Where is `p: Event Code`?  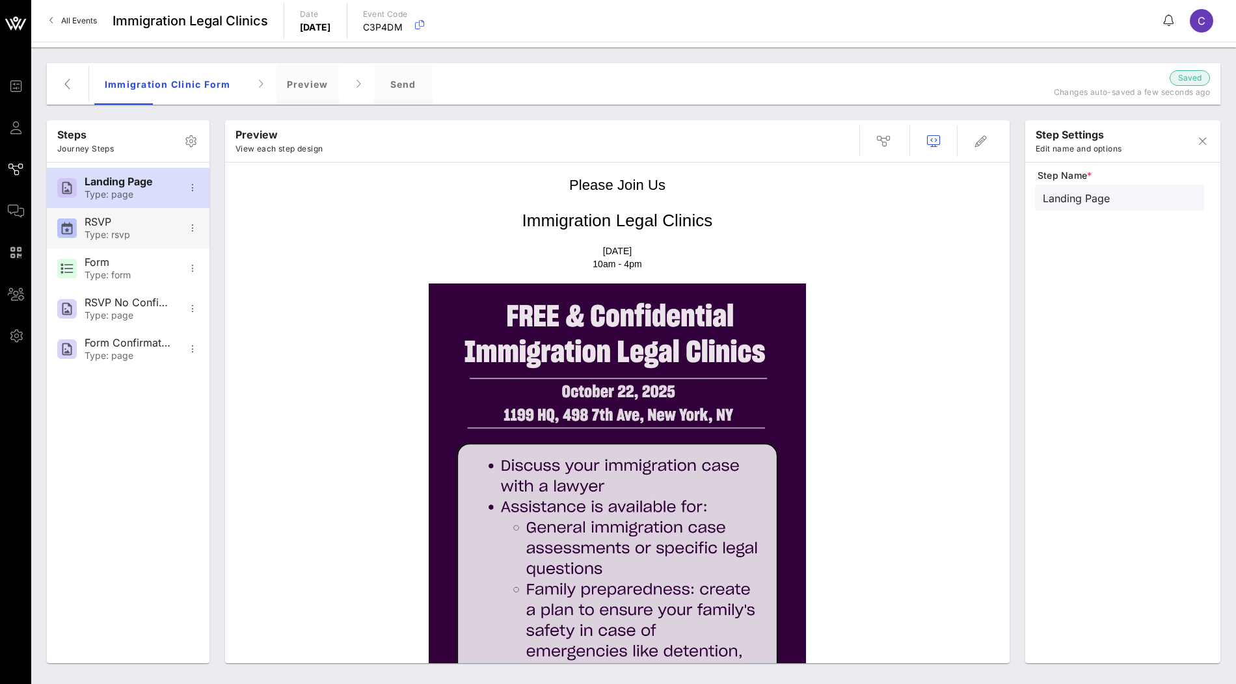 p: Event Code is located at coordinates (385, 14).